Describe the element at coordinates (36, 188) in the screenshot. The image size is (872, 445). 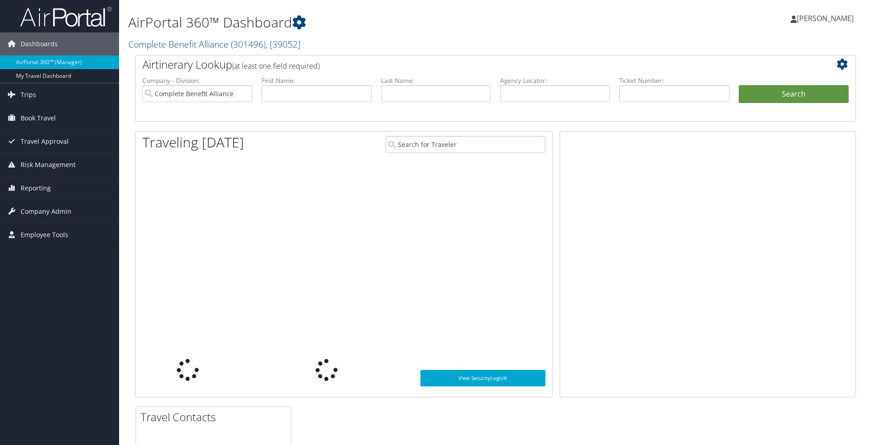
I see `span: Reporting` at that location.